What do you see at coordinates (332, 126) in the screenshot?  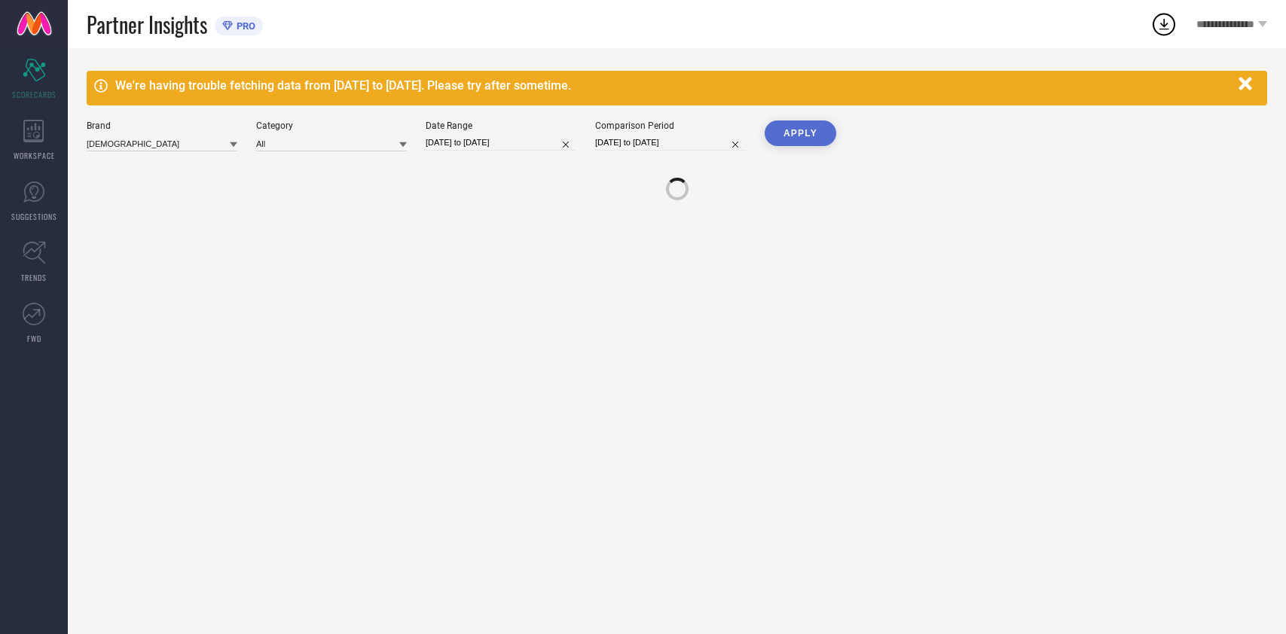 I see `div: Category` at bounding box center [332, 126].